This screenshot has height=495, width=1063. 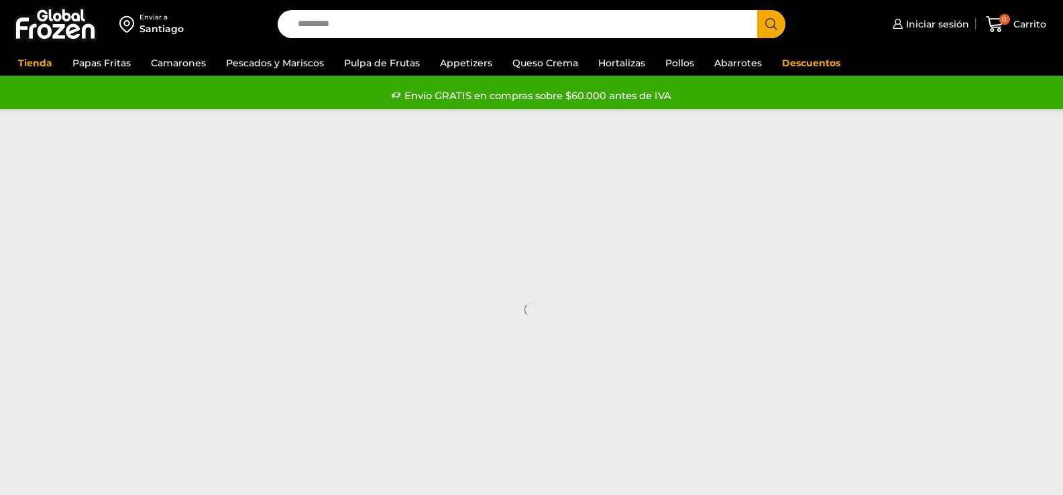 I want to click on span: Carrito, so click(x=1028, y=24).